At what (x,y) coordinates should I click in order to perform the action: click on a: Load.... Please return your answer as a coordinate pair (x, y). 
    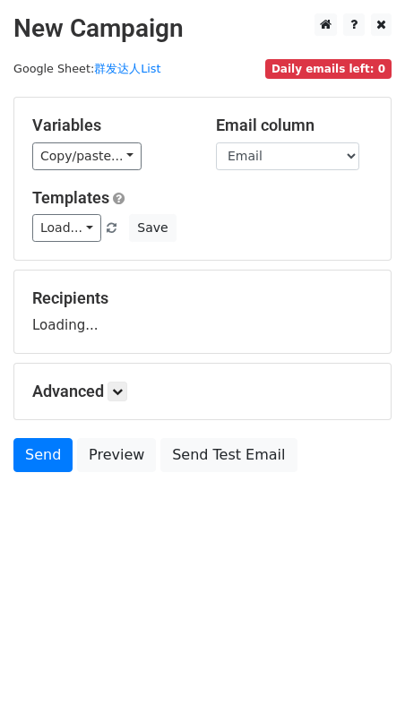
    Looking at the image, I should click on (66, 227).